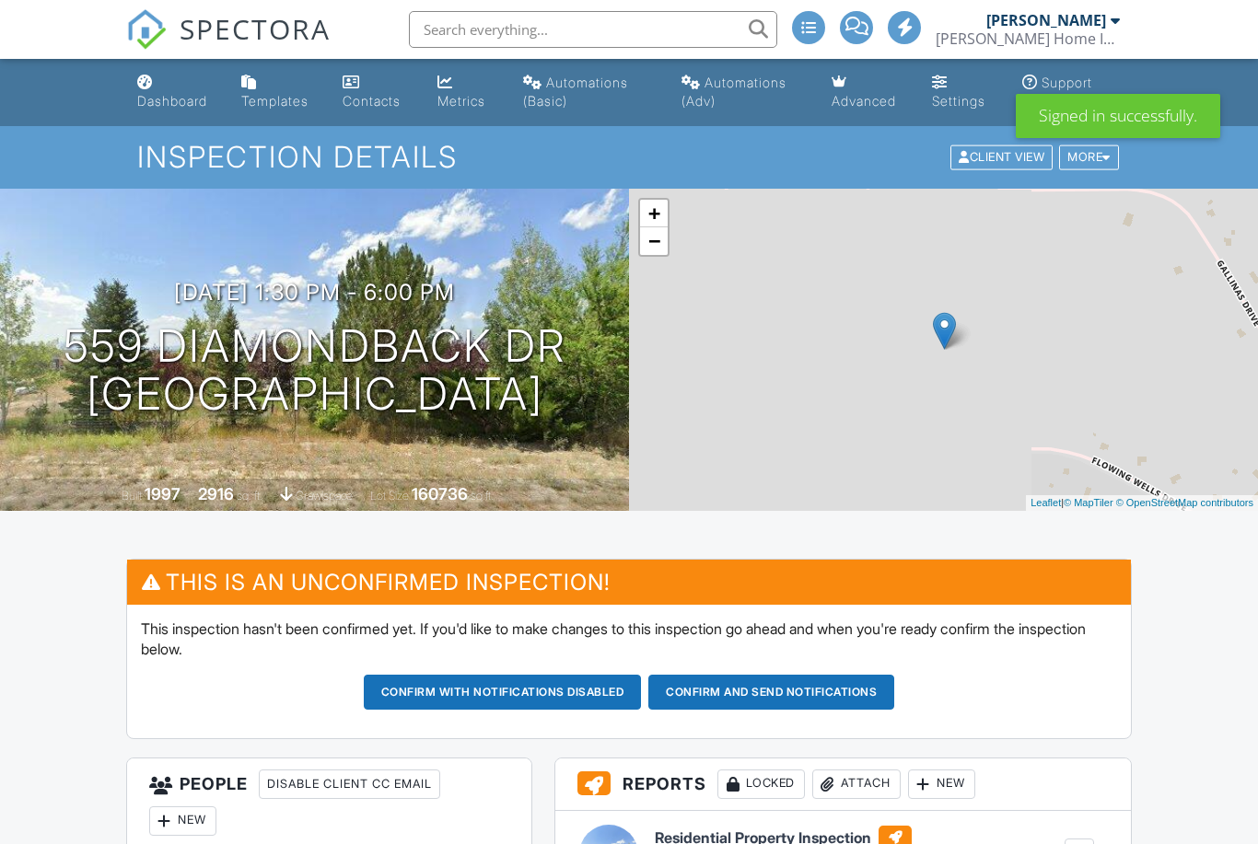  What do you see at coordinates (390, 495) in the screenshot?
I see `span: Lot Size` at bounding box center [390, 495].